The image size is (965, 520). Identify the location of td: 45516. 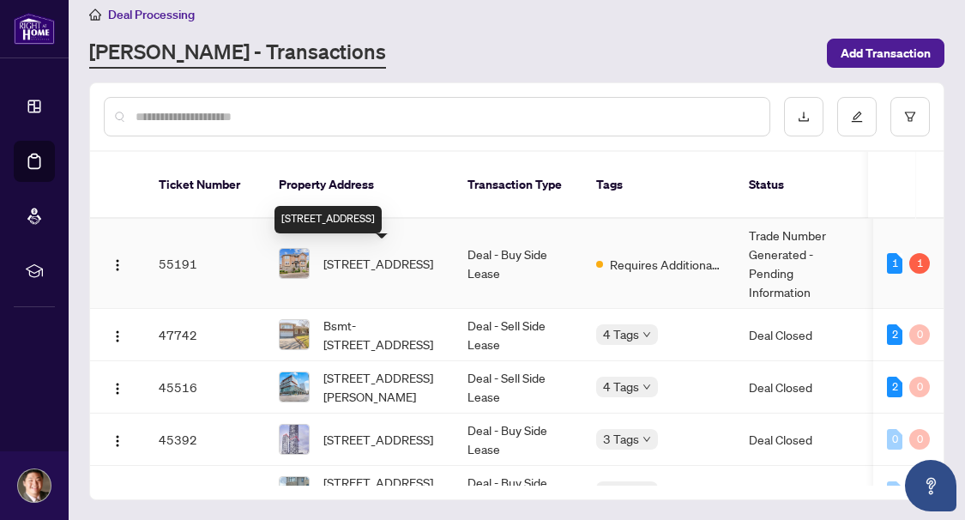
(205, 387).